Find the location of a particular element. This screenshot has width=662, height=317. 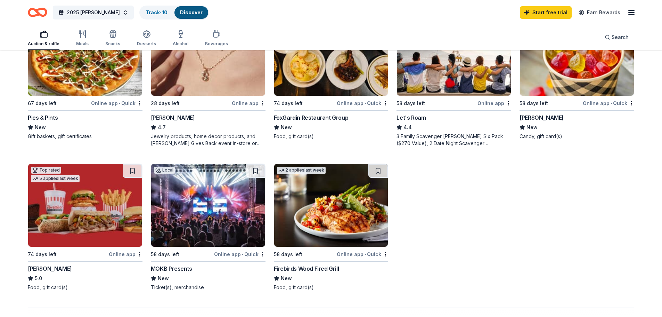

img: Image for Firebirds Wood Fired Grill is located at coordinates (331, 205).